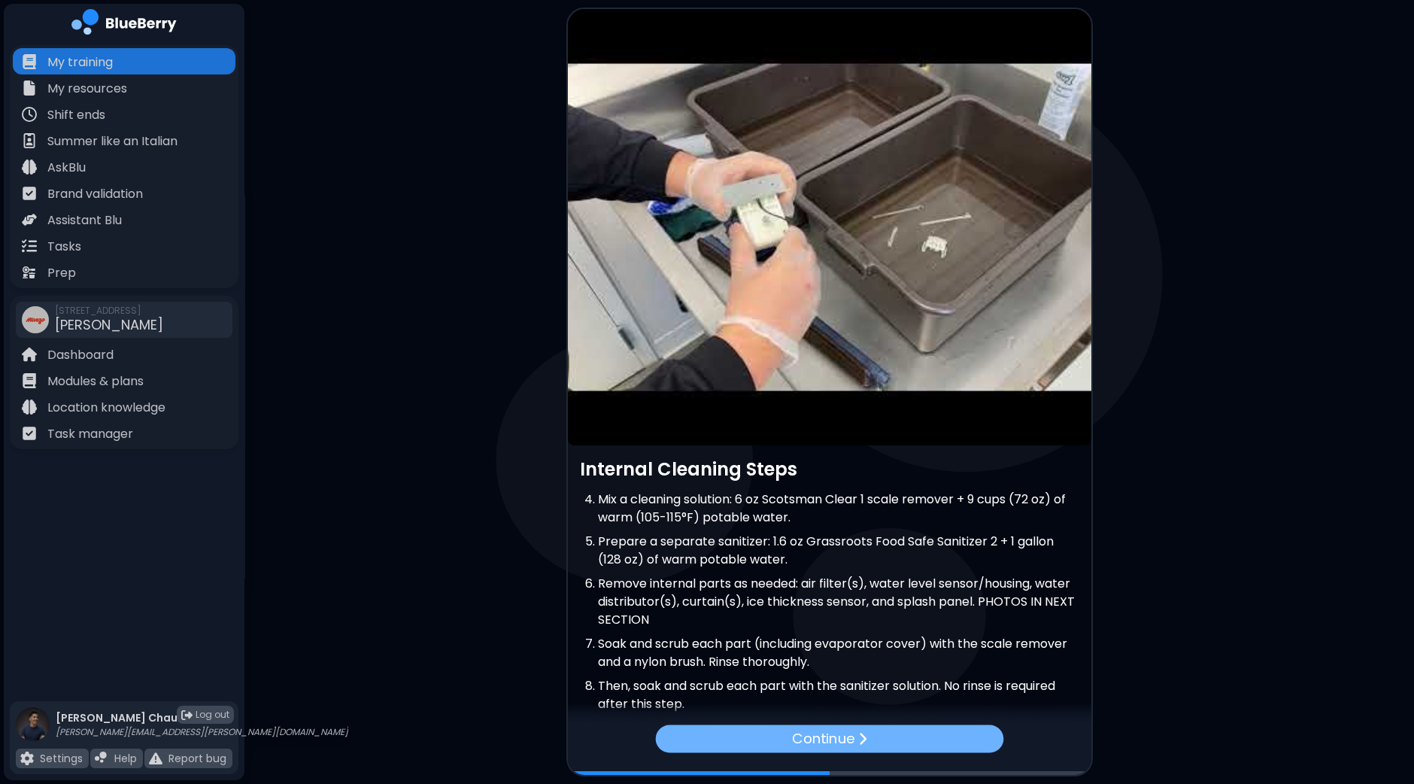  I want to click on img: logout, so click(187, 715).